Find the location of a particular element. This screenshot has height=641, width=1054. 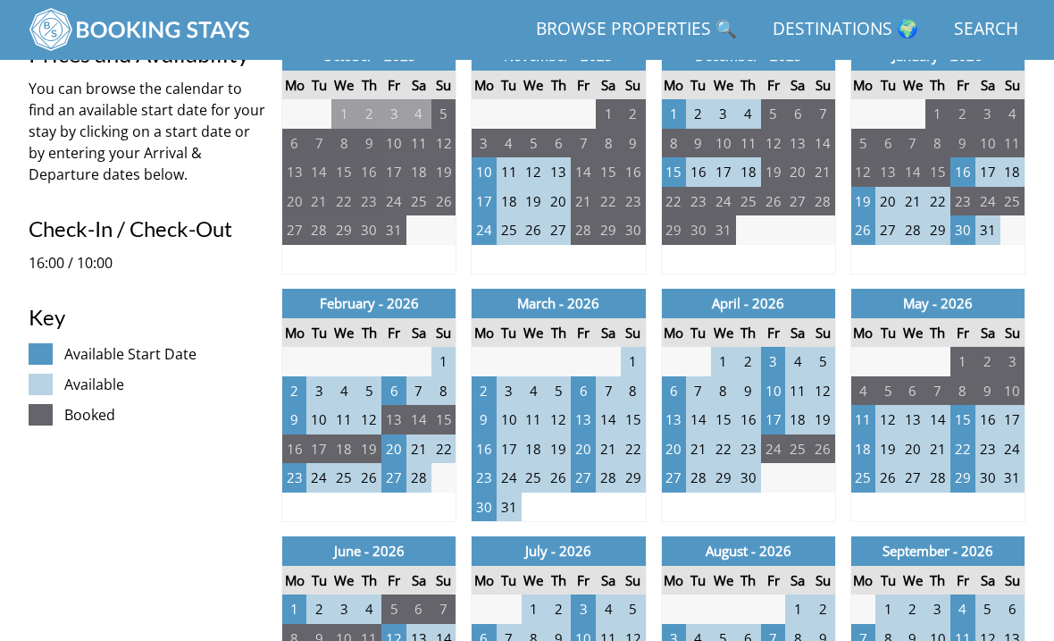

td: 19 is located at coordinates (534, 201).